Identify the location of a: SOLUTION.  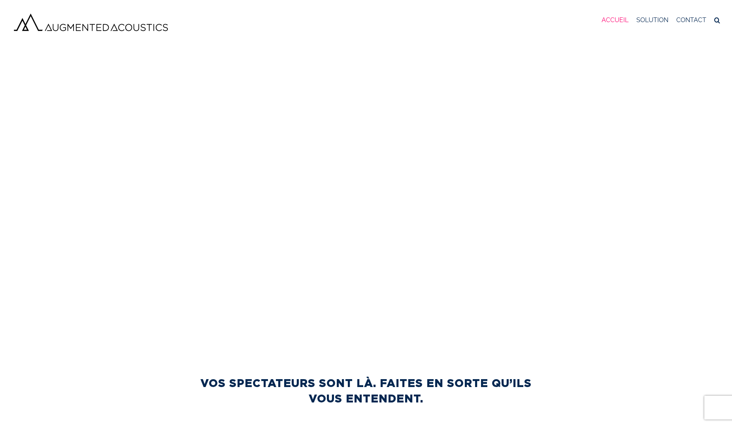
(652, 20).